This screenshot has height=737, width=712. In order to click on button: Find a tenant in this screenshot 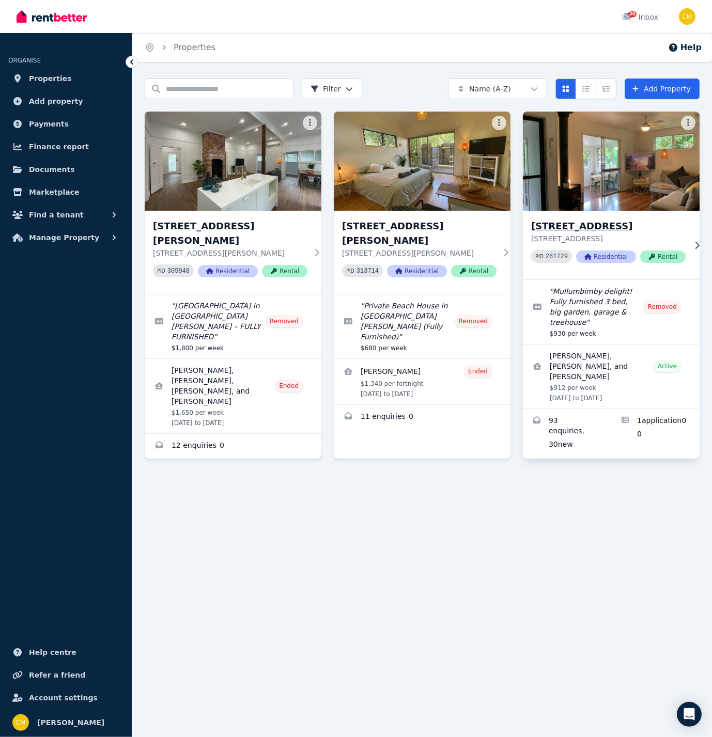, I will do `click(66, 215)`.